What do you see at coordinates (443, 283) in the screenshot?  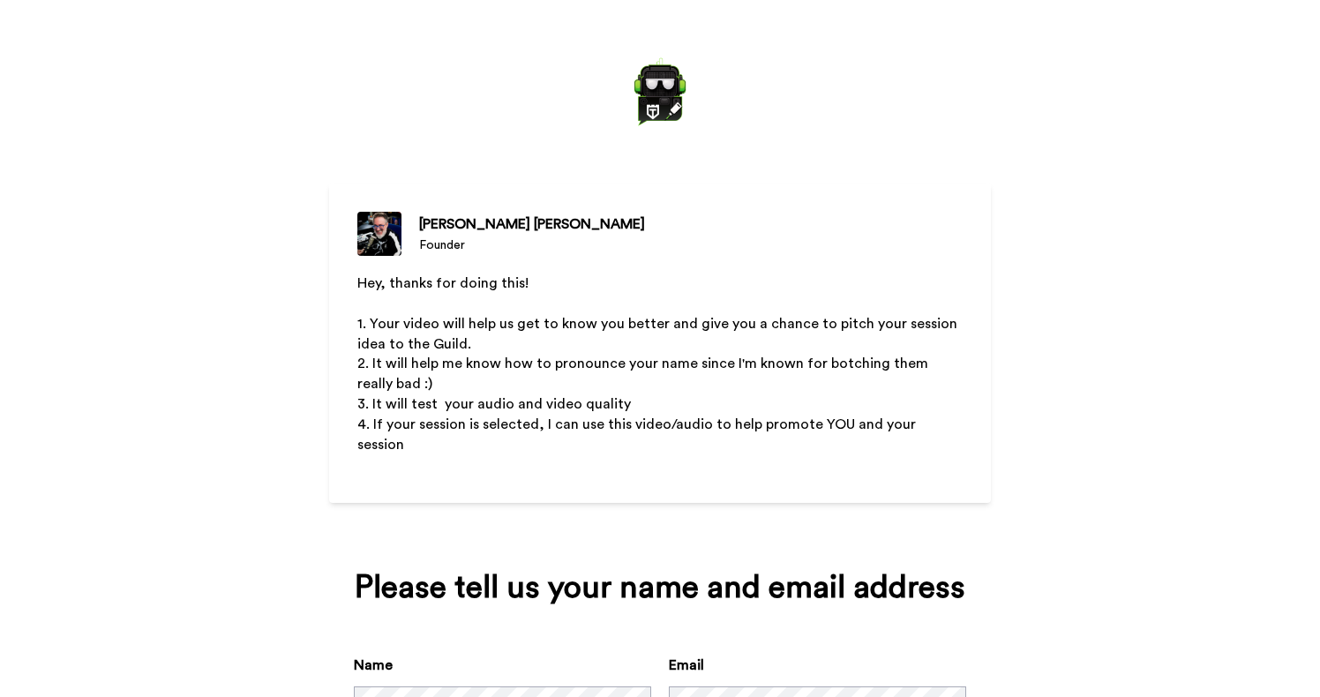 I see `span: Hey, thanks for doing this!` at bounding box center [443, 283].